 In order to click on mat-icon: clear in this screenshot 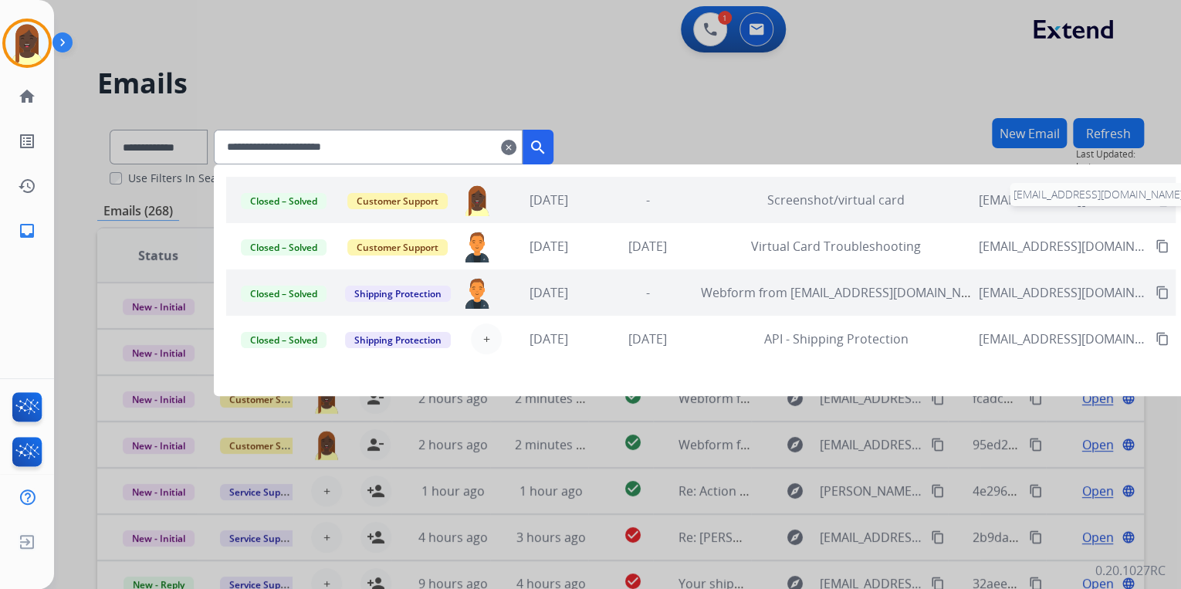, I will do `click(509, 147)`.